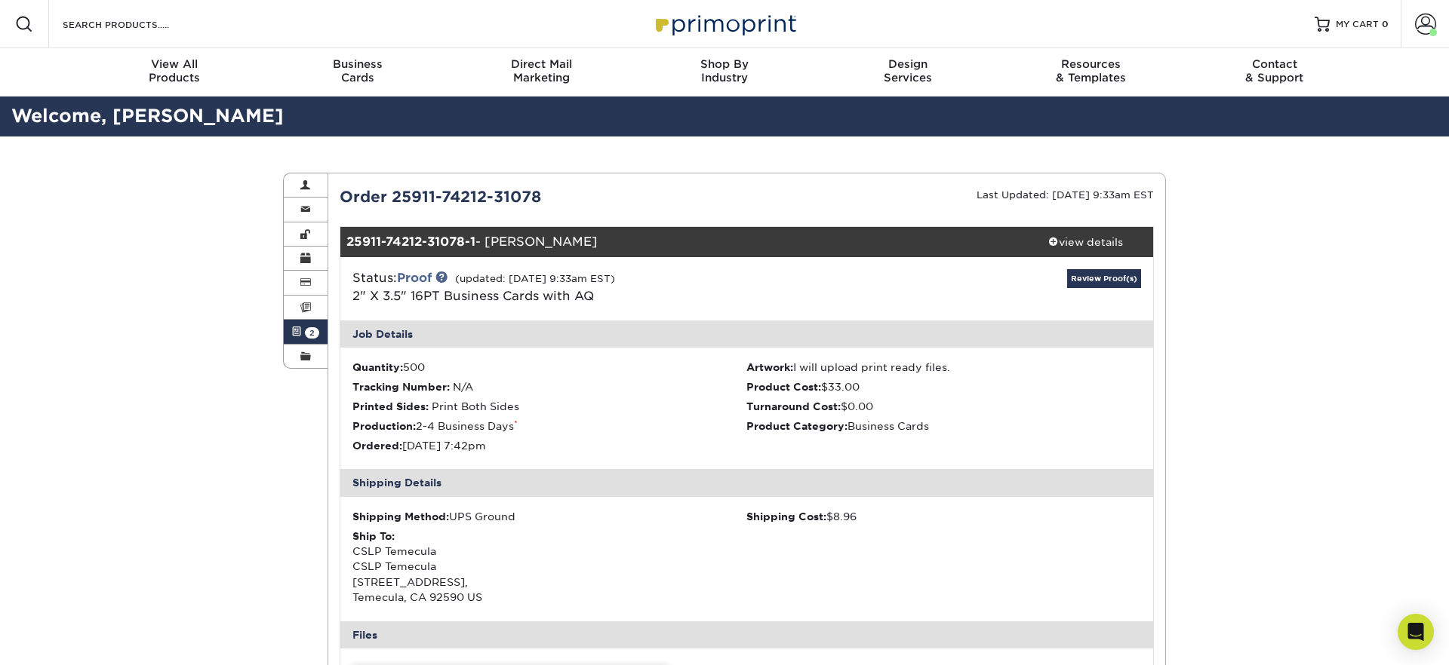 This screenshot has height=665, width=1449. What do you see at coordinates (549, 426) in the screenshot?
I see `li: 2-4 Business Days` at bounding box center [549, 426].